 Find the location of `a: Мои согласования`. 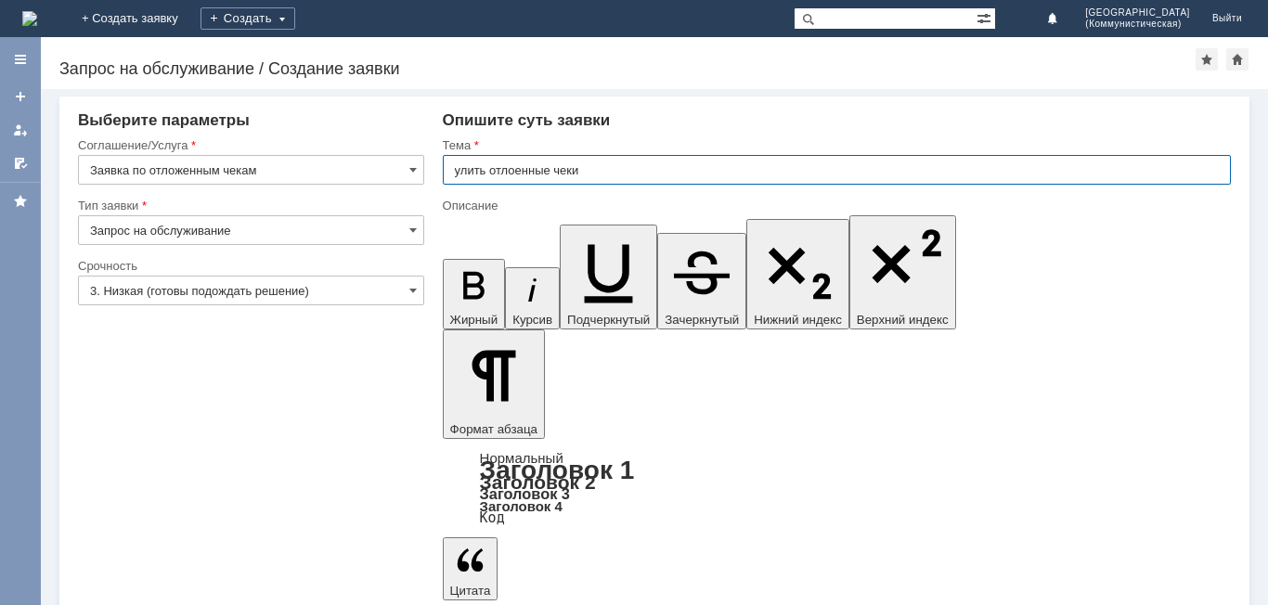

a: Мои согласования is located at coordinates (20, 163).